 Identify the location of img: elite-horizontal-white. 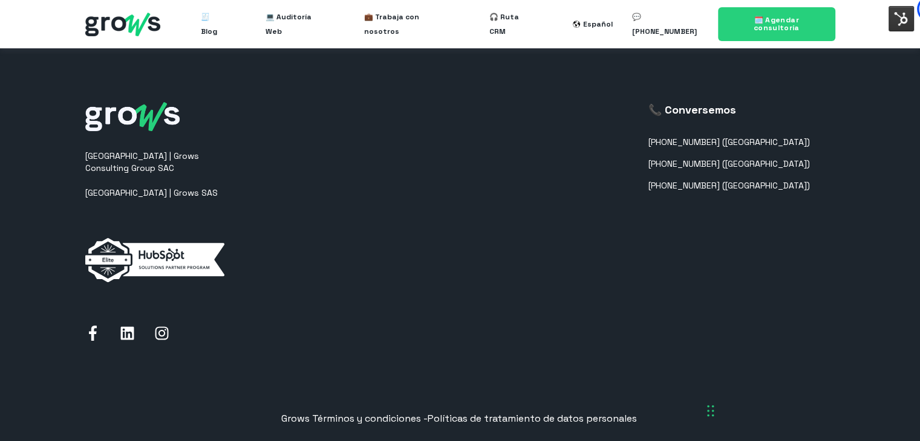
(155, 261).